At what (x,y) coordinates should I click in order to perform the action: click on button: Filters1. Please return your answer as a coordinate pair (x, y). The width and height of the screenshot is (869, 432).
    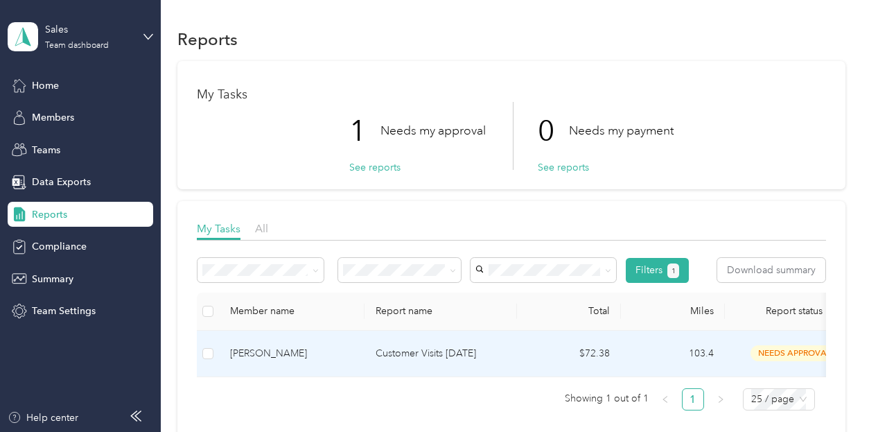
    Looking at the image, I should click on (657, 270).